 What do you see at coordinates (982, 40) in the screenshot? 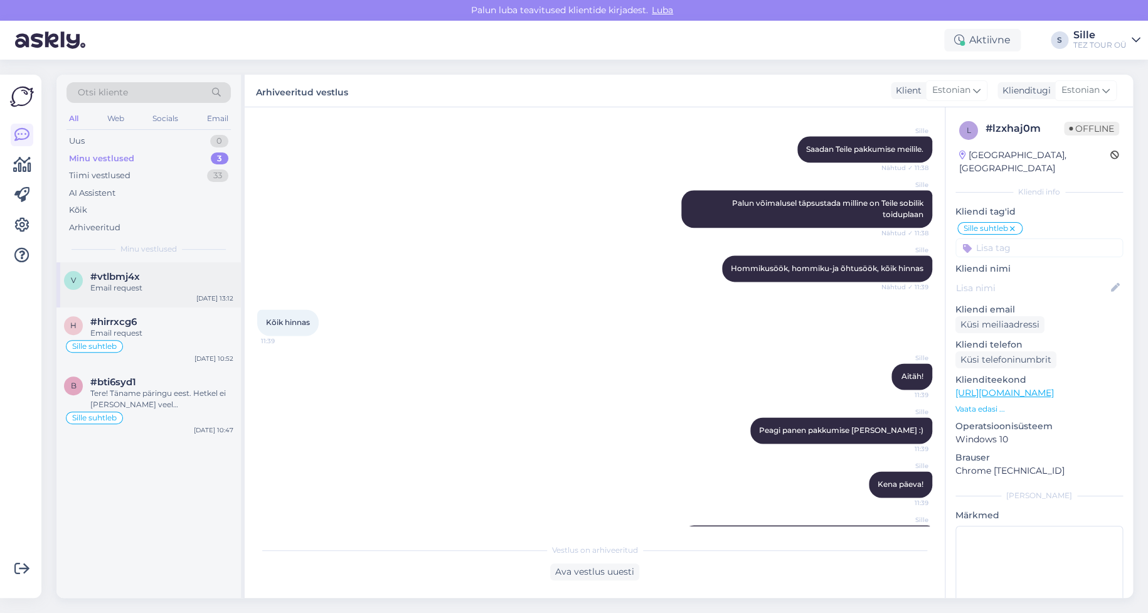
I see `div: Aktiivne` at bounding box center [982, 40].